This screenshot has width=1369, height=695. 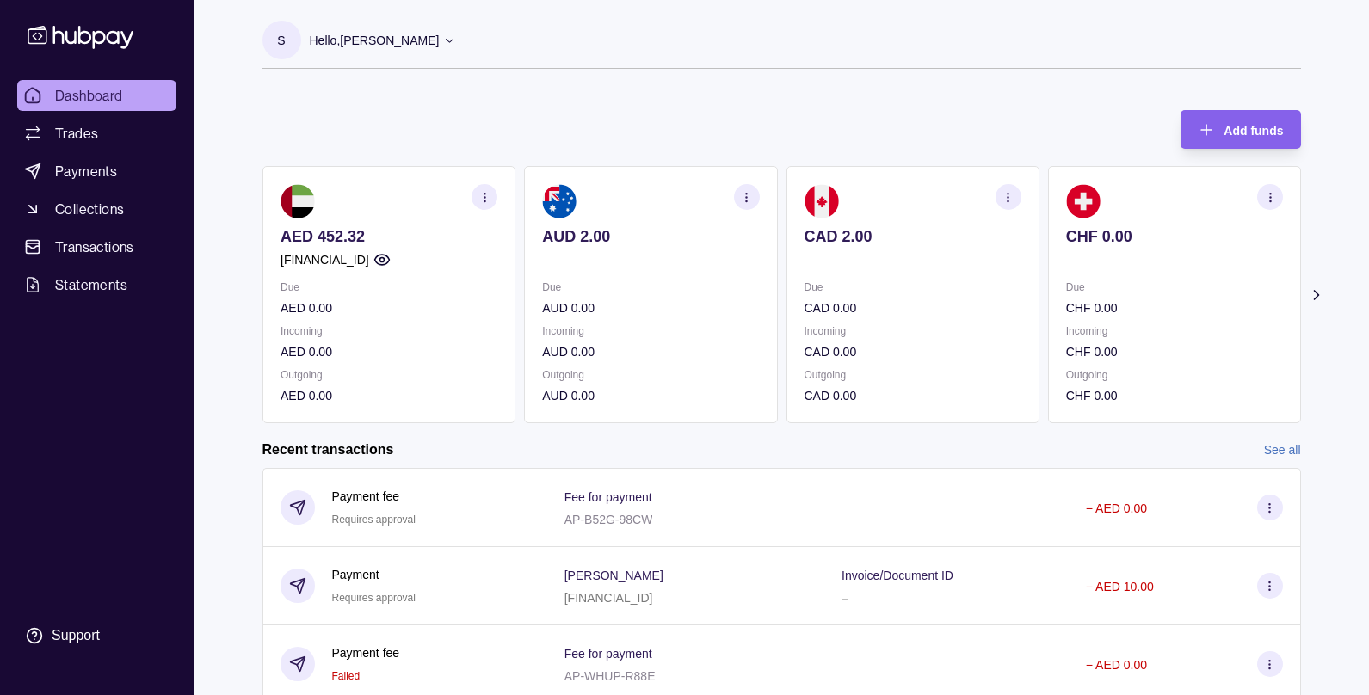 I want to click on a: Dashboard, so click(x=96, y=96).